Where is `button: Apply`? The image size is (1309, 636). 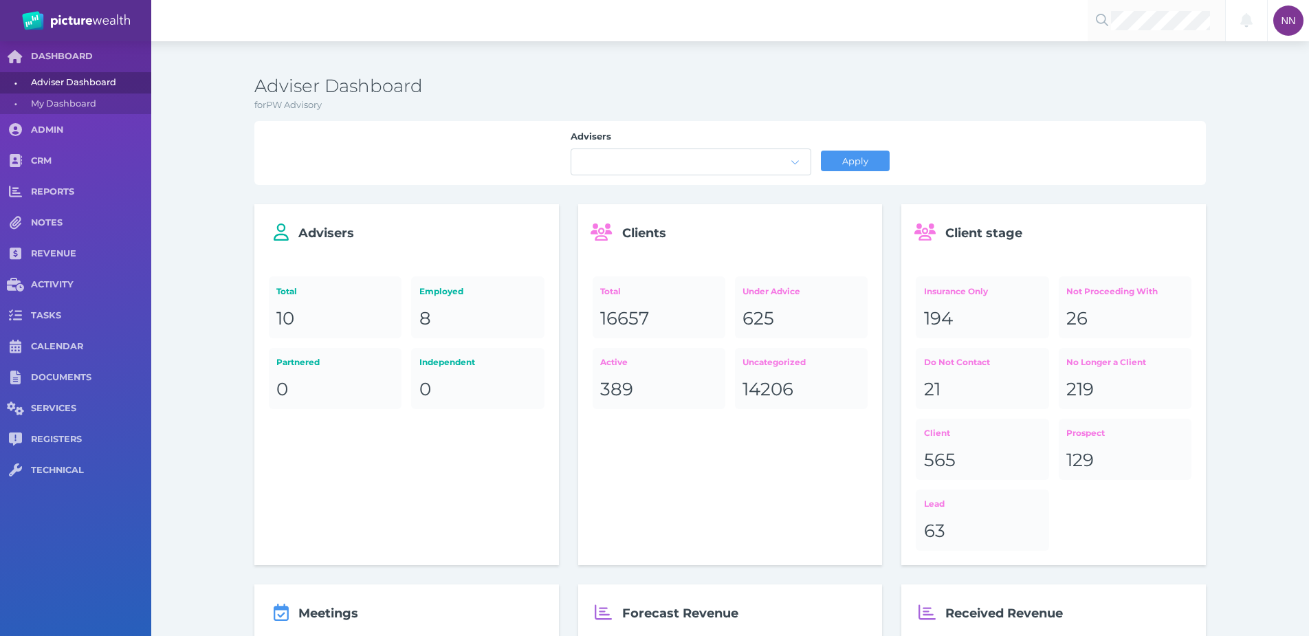
button: Apply is located at coordinates (855, 161).